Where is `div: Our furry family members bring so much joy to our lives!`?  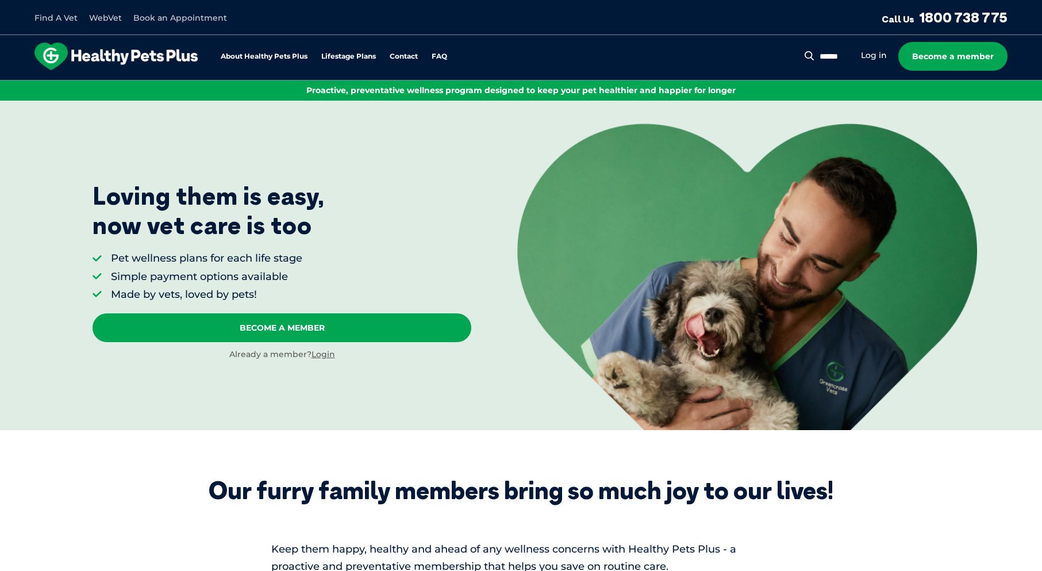 div: Our furry family members bring so much joy to our lives! is located at coordinates (521, 490).